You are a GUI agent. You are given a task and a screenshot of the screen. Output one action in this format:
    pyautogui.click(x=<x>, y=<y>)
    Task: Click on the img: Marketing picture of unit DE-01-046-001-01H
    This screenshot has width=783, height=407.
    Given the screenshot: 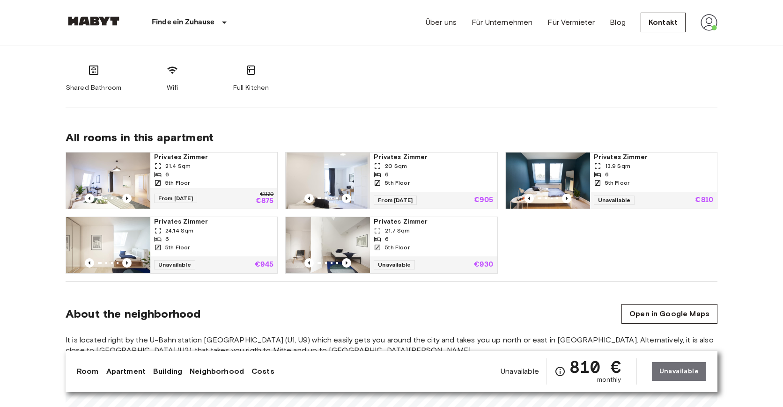 What is the action you would take?
    pyautogui.click(x=328, y=245)
    